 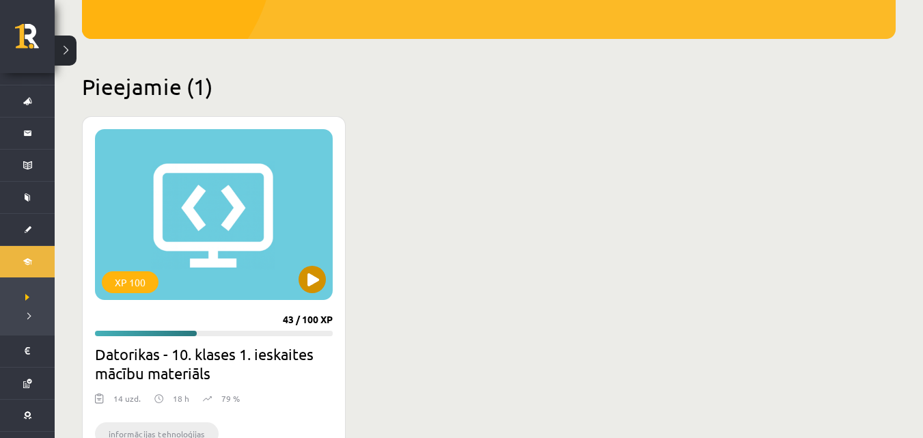 What do you see at coordinates (181, 399) in the screenshot?
I see `p: 18 h` at bounding box center [181, 399].